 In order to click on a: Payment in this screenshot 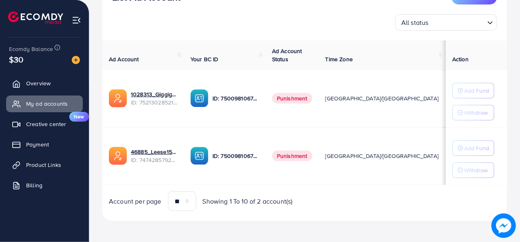, I will do `click(44, 144)`.